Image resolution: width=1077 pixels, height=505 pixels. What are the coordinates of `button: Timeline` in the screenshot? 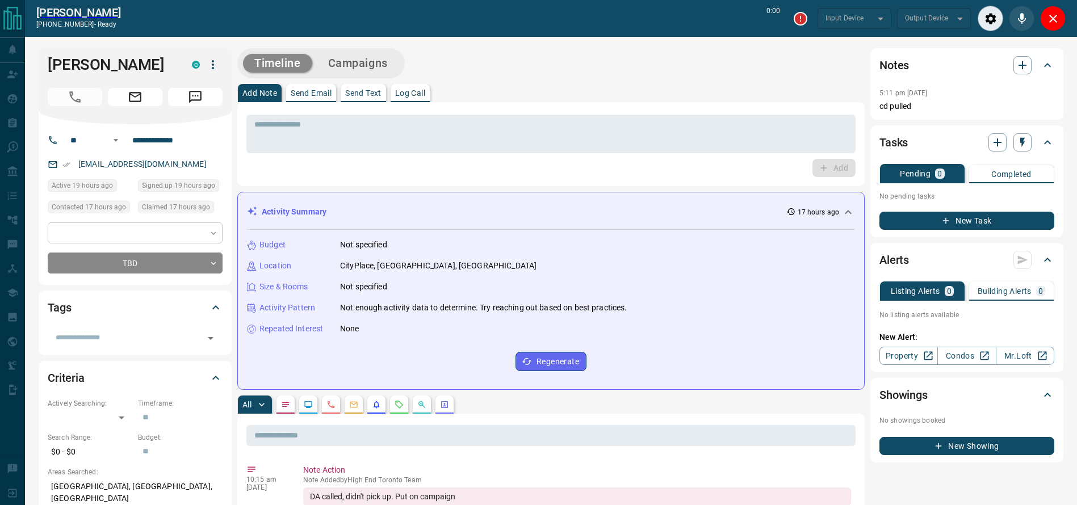 It's located at (278, 63).